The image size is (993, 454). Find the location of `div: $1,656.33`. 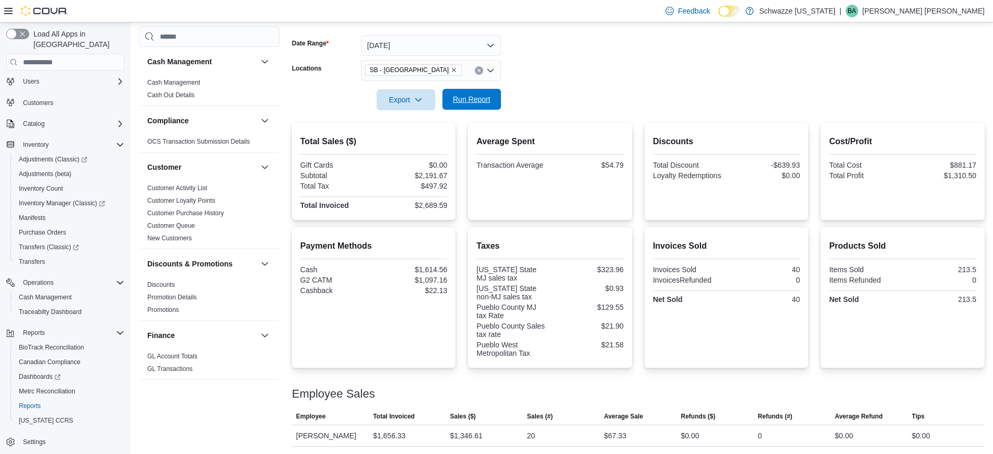

div: $1,656.33 is located at coordinates (389, 436).